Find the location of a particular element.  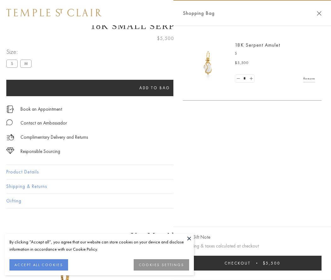

img: MessageIcon-01_2.svg is located at coordinates (9, 122).